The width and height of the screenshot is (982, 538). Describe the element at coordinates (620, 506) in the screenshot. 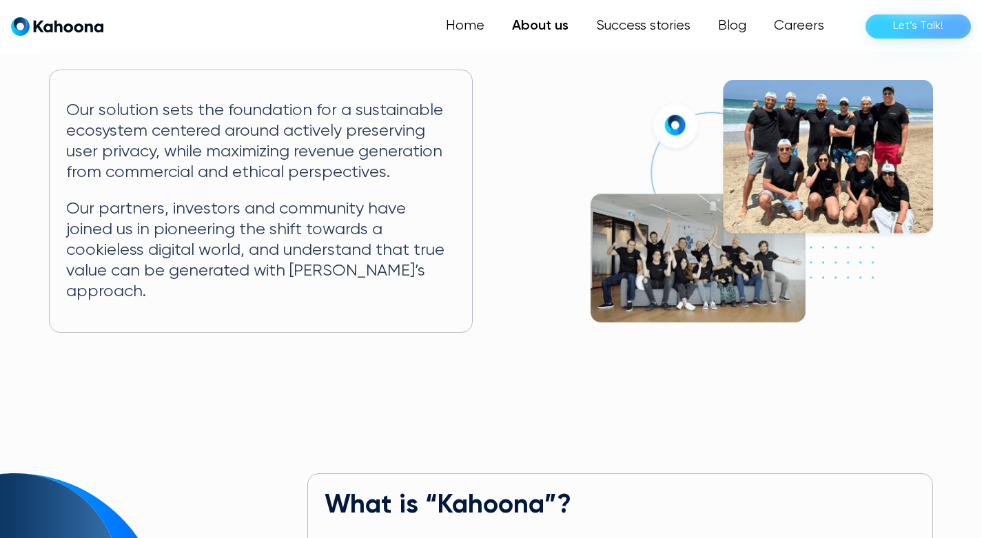

I see `h2: What is “Kahoona”?` at that location.